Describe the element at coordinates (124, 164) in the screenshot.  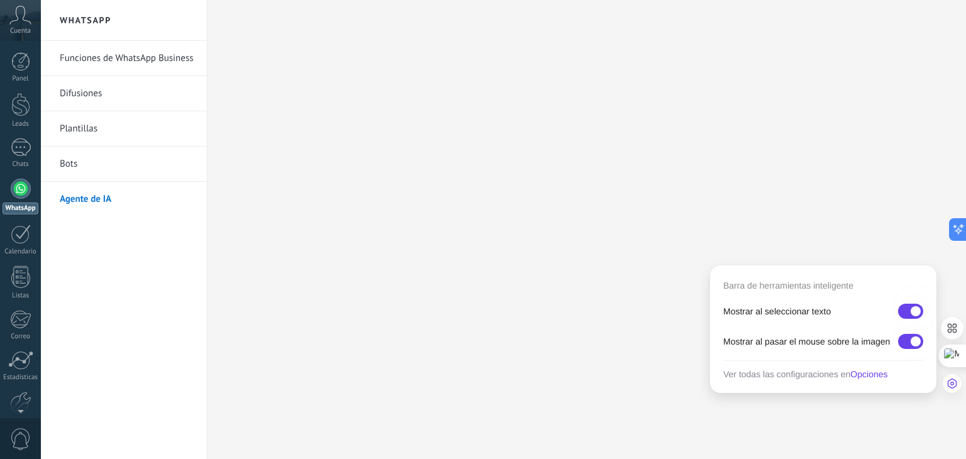
I see `li: Bots` at that location.